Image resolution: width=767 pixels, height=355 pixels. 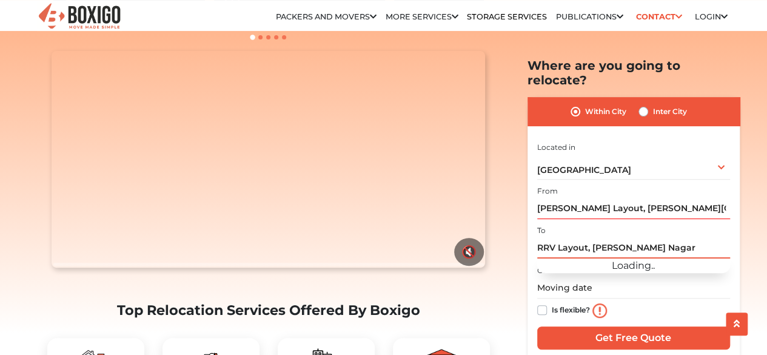 What do you see at coordinates (268, 159) in the screenshot?
I see `video: Your browser does not support the video tag.` at bounding box center [268, 159].